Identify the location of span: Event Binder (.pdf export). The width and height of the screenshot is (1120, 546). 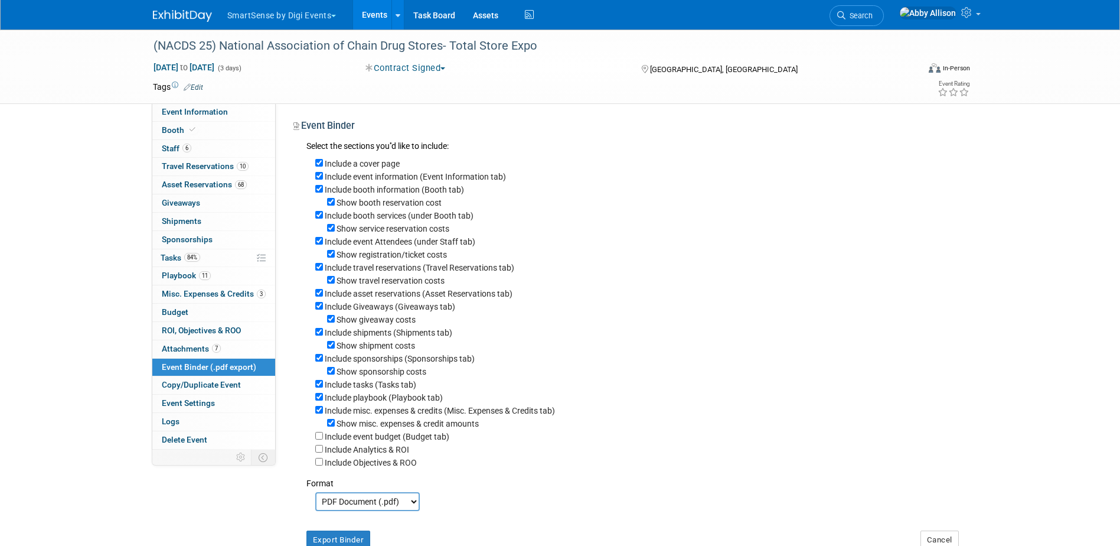
(209, 367).